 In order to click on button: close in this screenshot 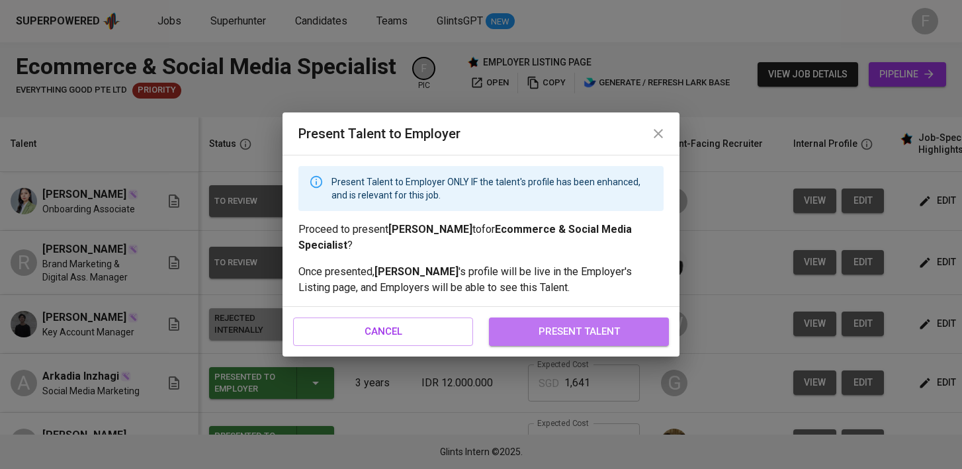, I will do `click(658, 134)`.